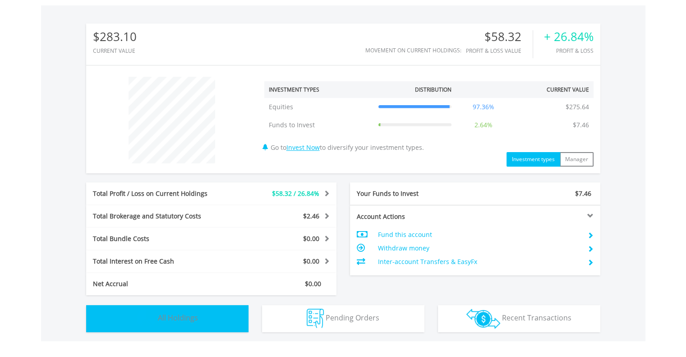  Describe the element at coordinates (413, 50) in the screenshot. I see `div: Movement on Current Holdings:` at that location.